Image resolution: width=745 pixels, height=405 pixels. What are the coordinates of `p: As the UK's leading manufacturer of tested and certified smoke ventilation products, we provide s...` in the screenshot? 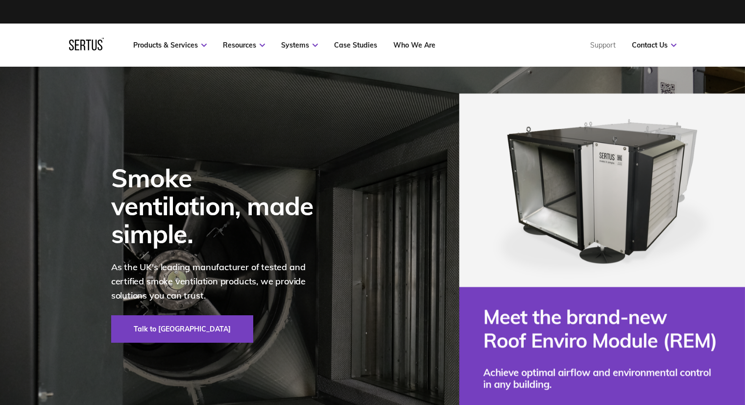 It's located at (219, 281).